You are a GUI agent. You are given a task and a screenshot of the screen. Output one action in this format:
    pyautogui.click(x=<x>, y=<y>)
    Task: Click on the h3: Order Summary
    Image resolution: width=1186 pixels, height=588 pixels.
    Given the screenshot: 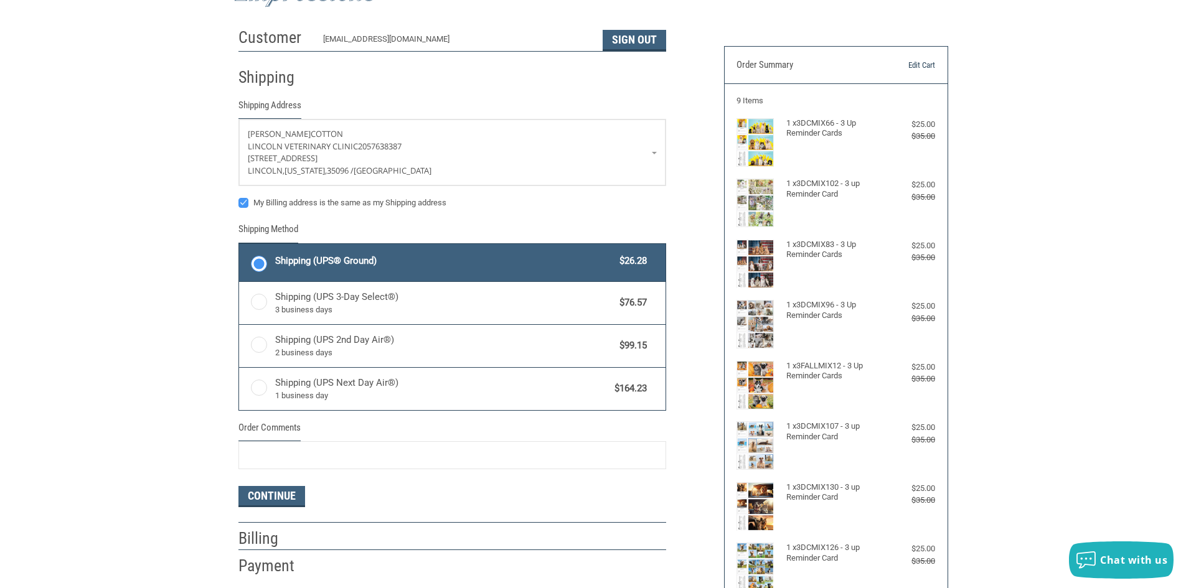 What is the action you would take?
    pyautogui.click(x=804, y=65)
    